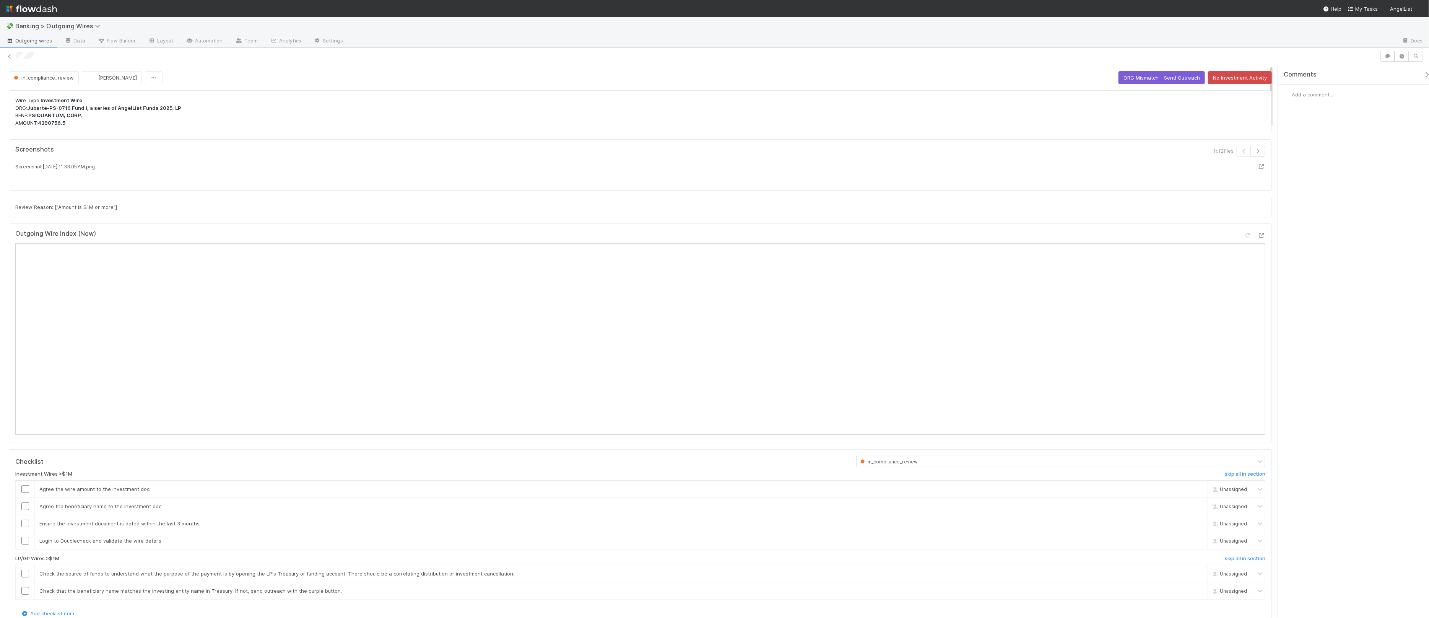  I want to click on strong: Jubarte-PS-0716 Fund I, a series of AngelList Funds 2025, LP, so click(104, 108).